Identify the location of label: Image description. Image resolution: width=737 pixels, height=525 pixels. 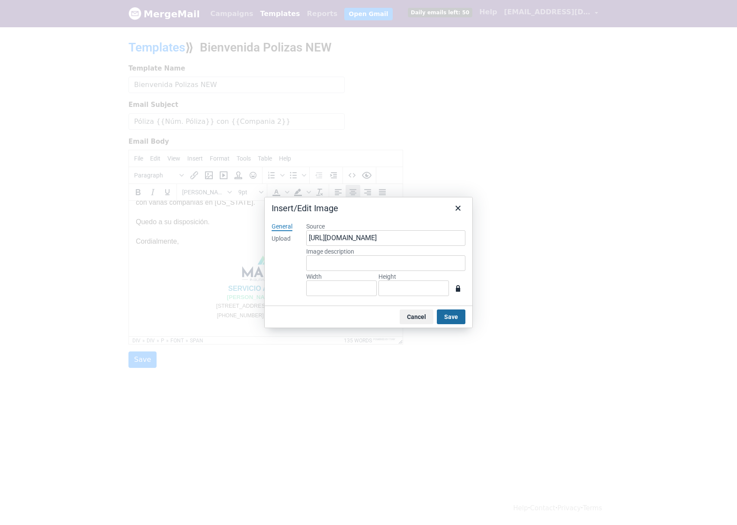
(386, 251).